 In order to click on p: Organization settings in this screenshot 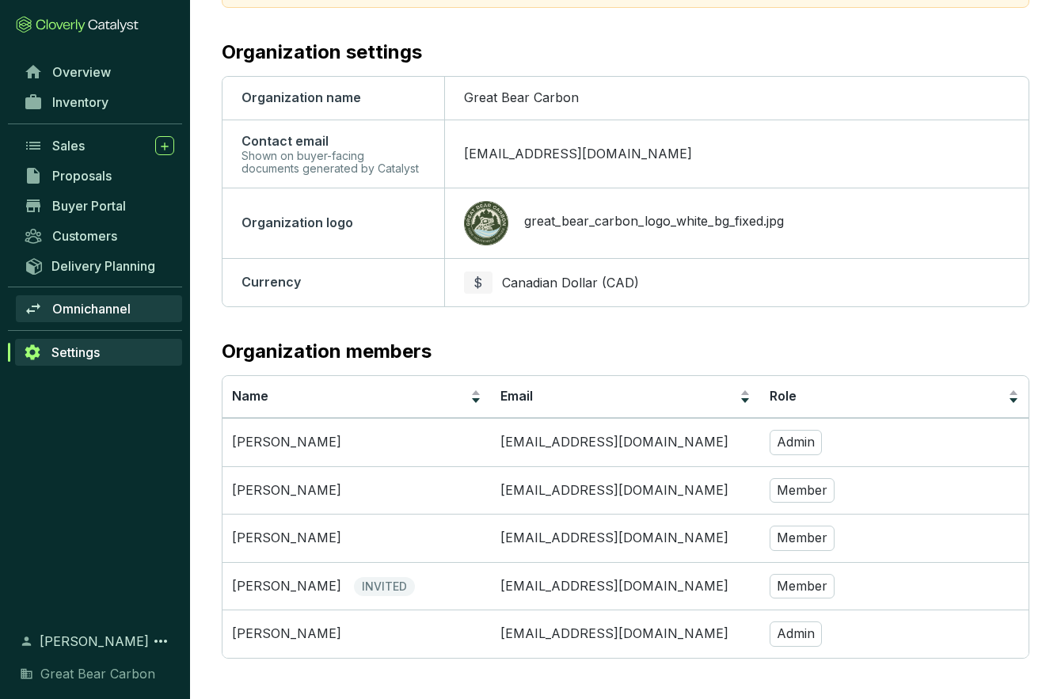, I will do `click(321, 52)`.